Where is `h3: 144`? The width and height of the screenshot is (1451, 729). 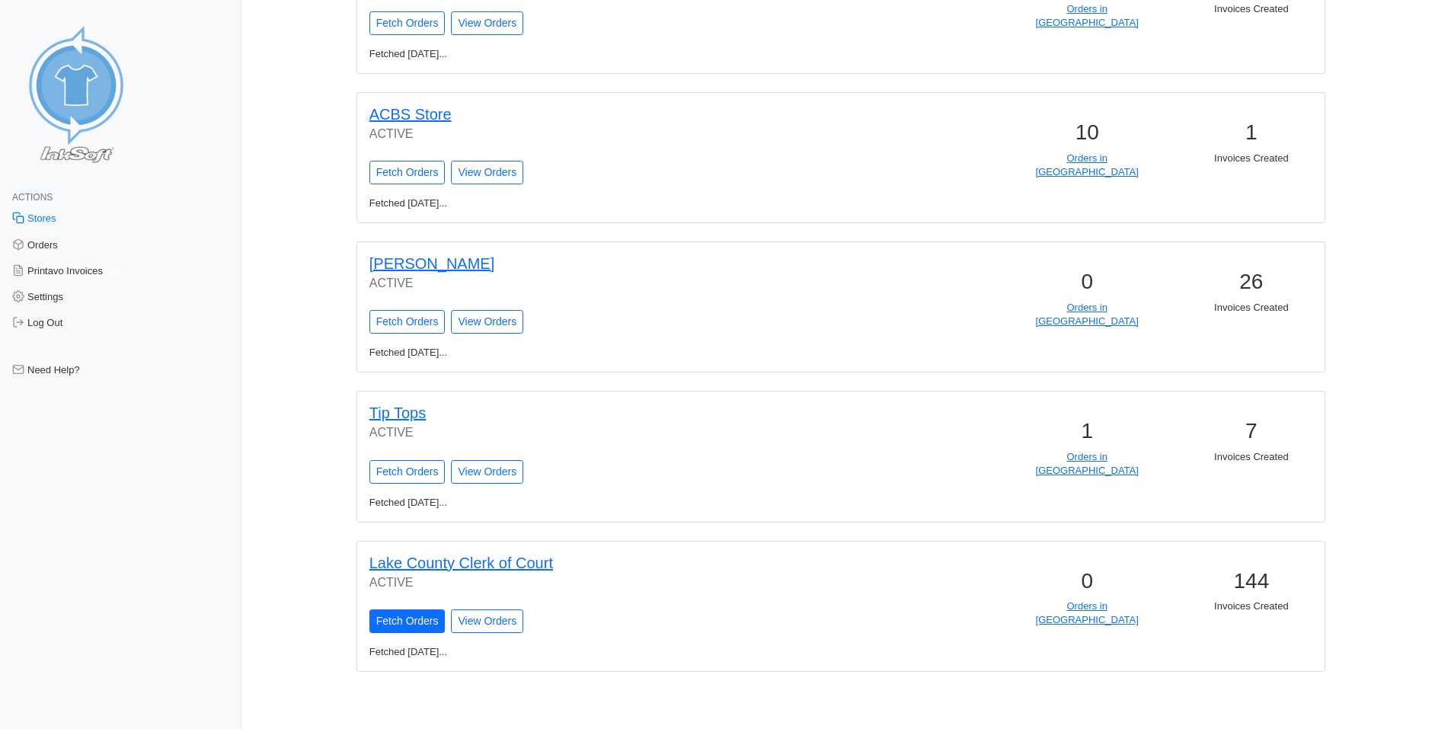 h3: 144 is located at coordinates (1251, 581).